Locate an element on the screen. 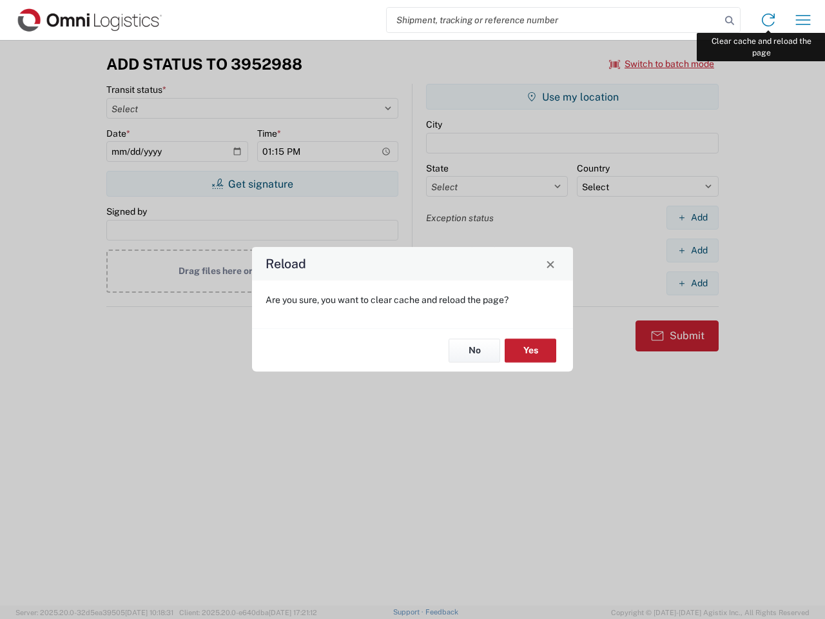 This screenshot has height=619, width=825. h4: Reload is located at coordinates (285, 264).